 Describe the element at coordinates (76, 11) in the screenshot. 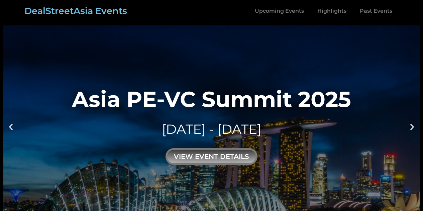

I see `a: DealStreetAsia Events` at that location.